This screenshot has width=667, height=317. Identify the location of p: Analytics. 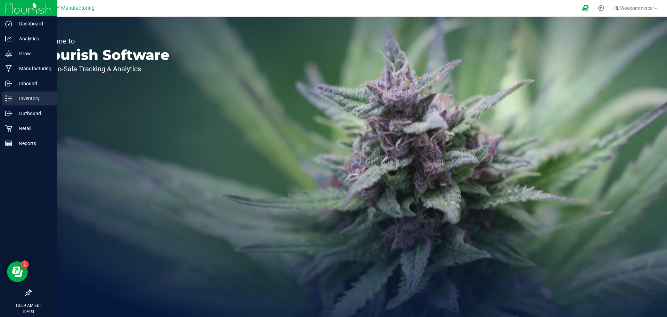
(33, 39).